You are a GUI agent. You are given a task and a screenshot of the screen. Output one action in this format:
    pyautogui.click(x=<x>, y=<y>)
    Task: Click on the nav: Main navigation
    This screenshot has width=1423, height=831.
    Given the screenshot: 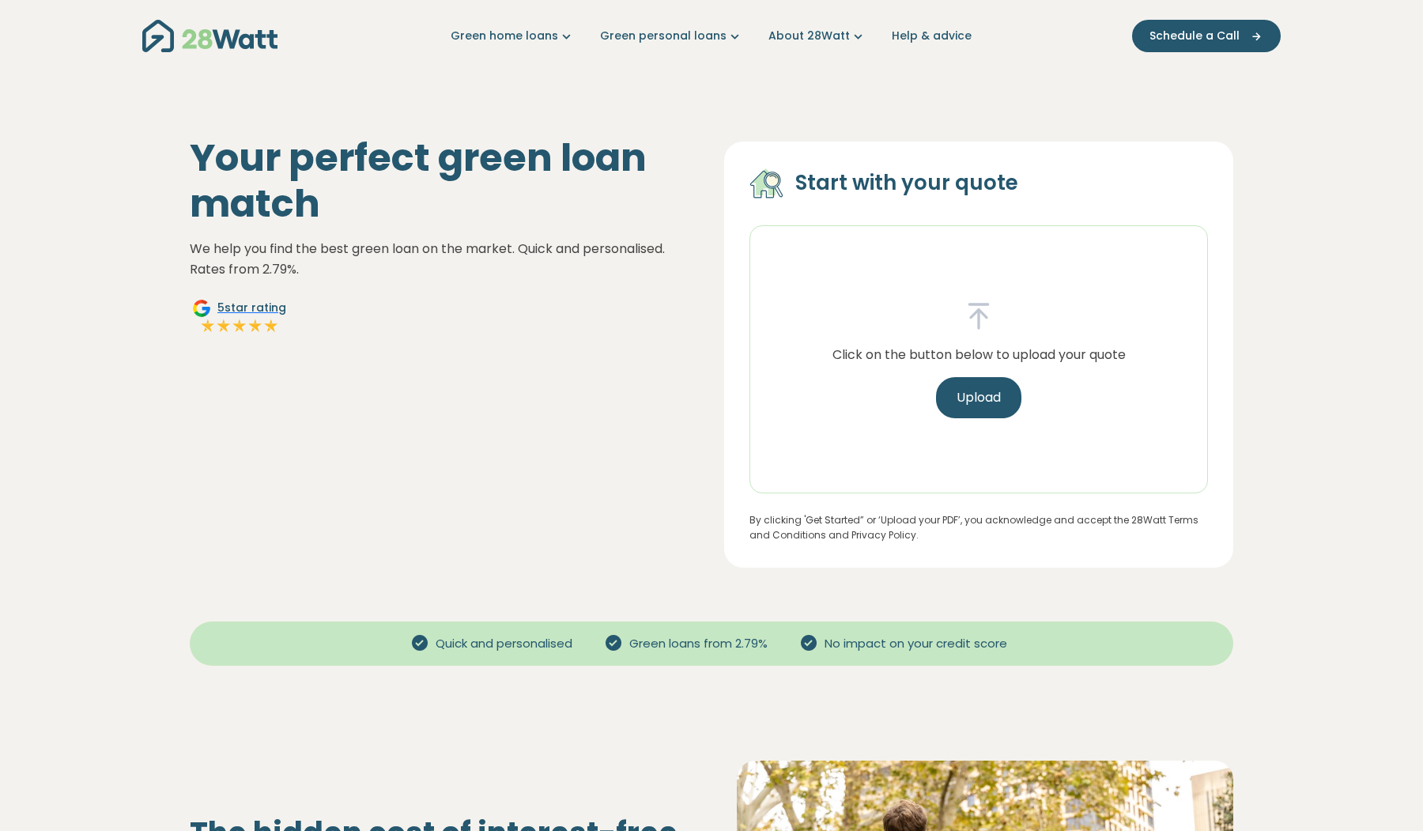 What is the action you would take?
    pyautogui.click(x=712, y=36)
    